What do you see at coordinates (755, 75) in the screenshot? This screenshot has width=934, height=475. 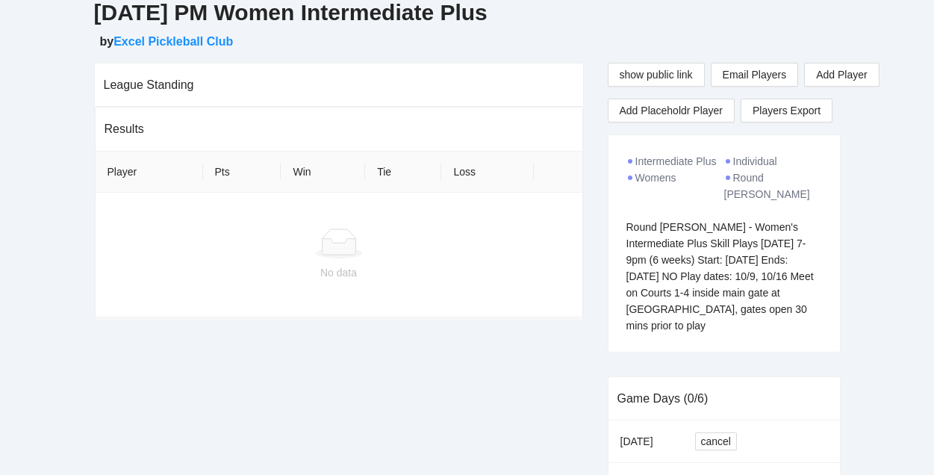 I see `span: Email Players` at bounding box center [755, 75].